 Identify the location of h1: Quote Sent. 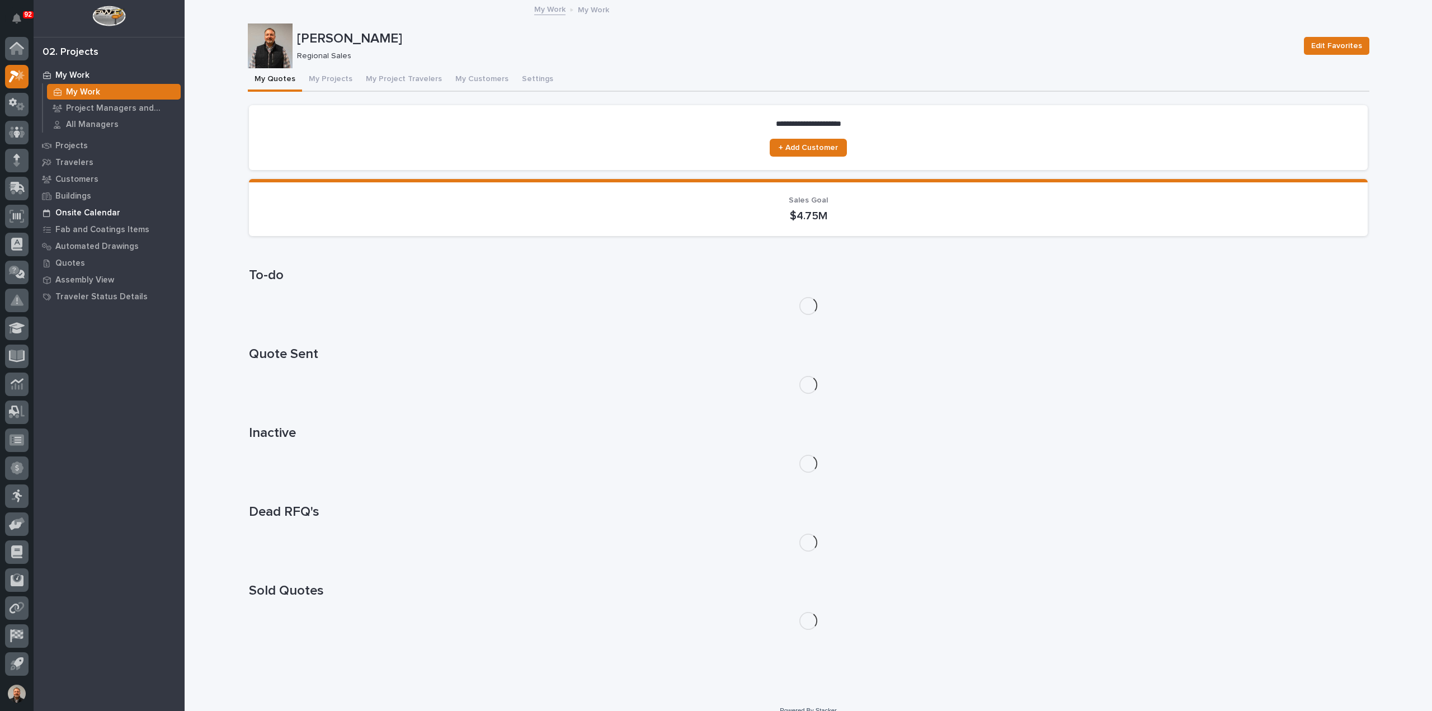
(809, 354).